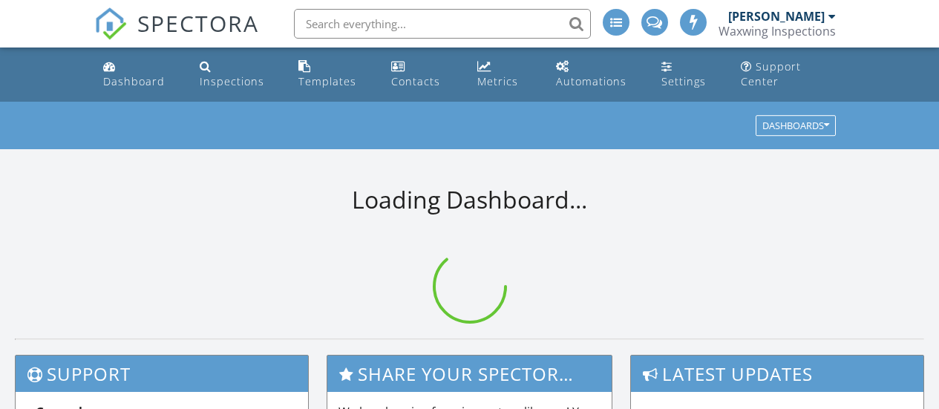 The image size is (939, 409). I want to click on h3: Latest Updates, so click(777, 373).